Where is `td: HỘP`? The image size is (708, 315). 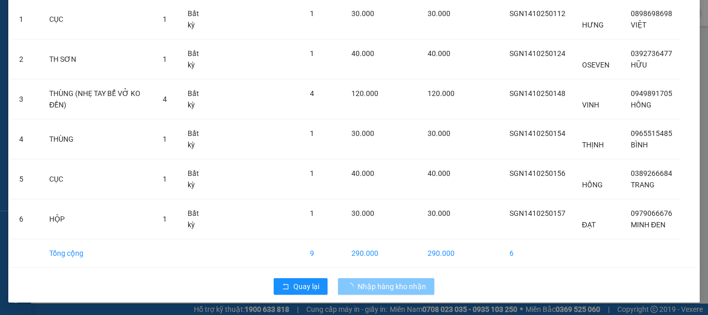
td: HỘP is located at coordinates (97, 219).